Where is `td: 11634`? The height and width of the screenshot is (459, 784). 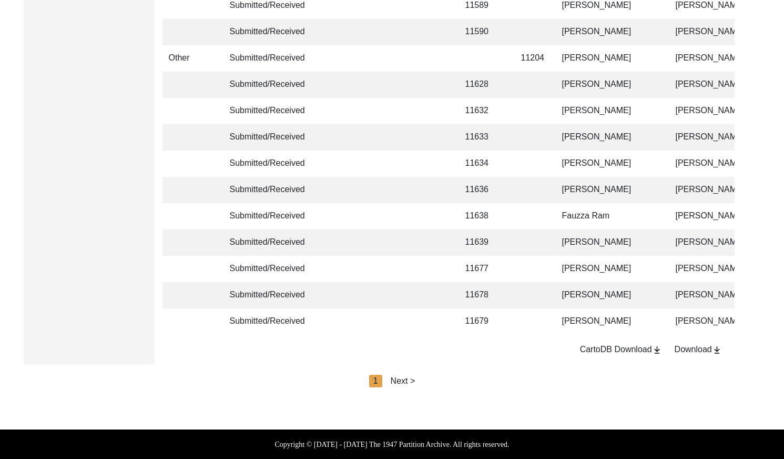 td: 11634 is located at coordinates (483, 164).